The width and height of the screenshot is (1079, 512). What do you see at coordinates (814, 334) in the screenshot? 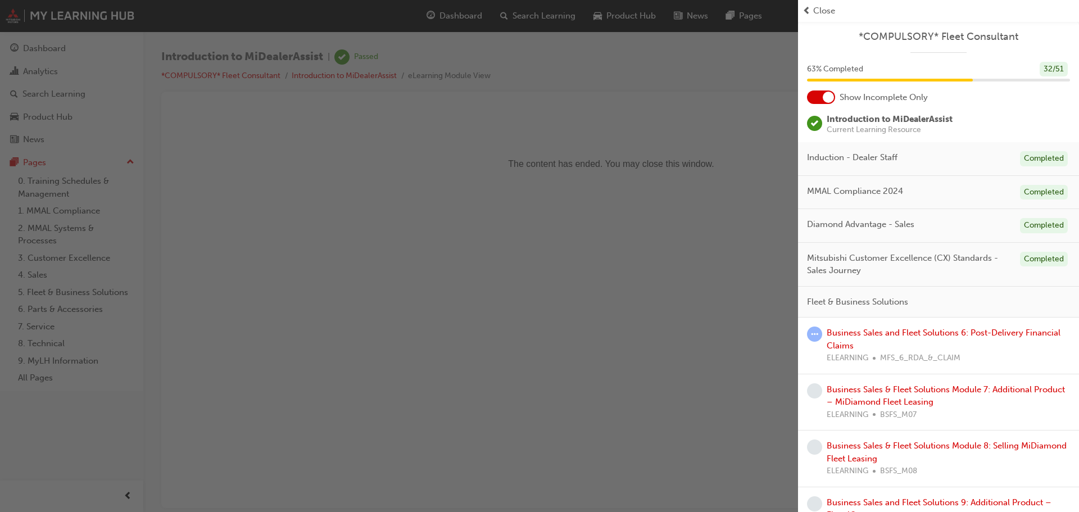
I see `span: learningRecordVerb_ATTEMPT-icon` at bounding box center [814, 334].